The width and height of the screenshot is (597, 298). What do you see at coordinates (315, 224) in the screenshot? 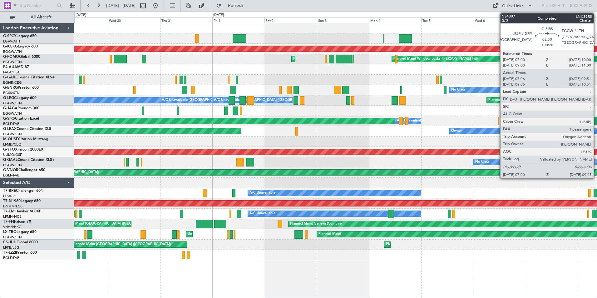
I see `div: Planned Maint Geneva (Cointrin)` at bounding box center [315, 224].